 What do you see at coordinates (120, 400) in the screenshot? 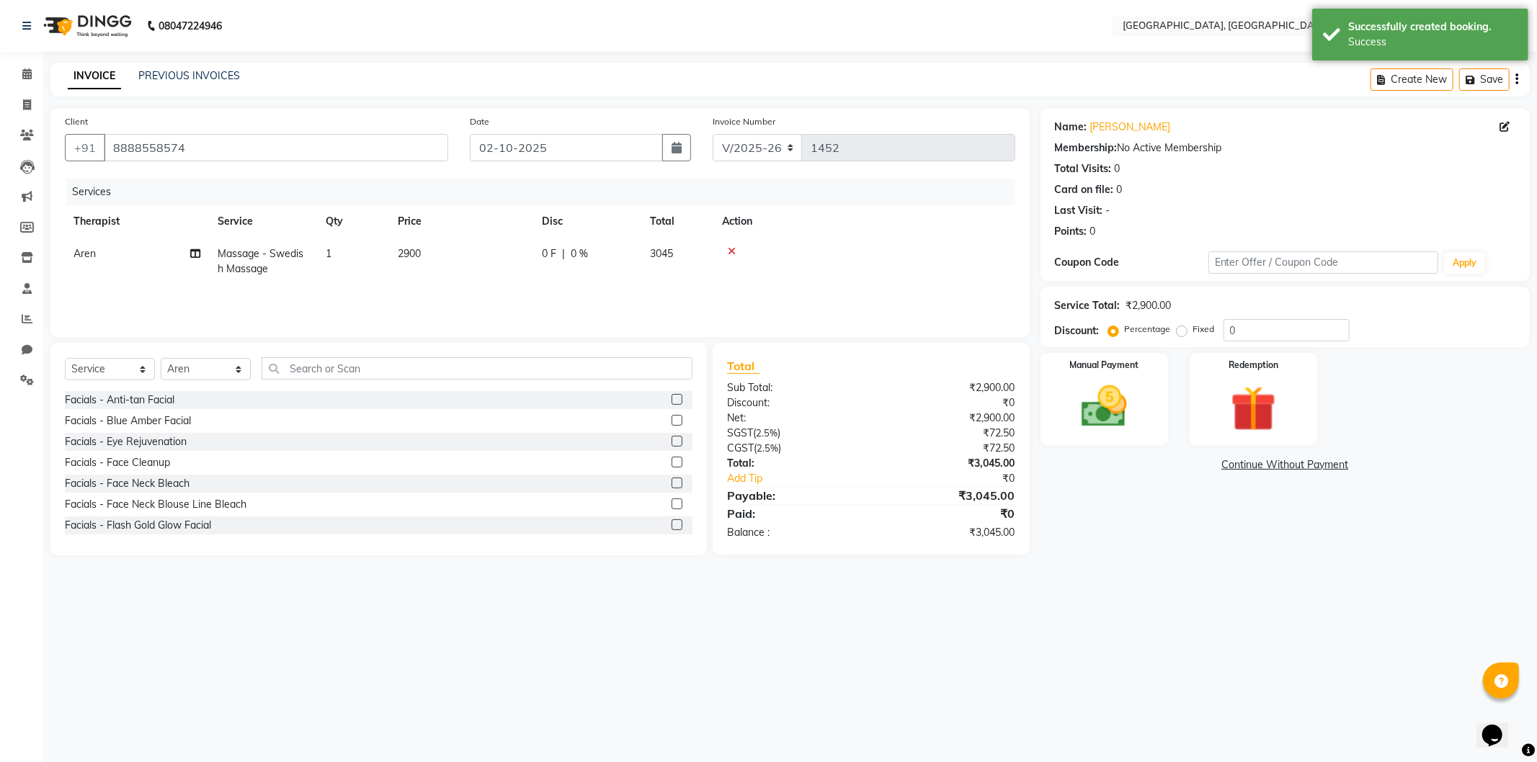
I see `div: Facials - Anti-tan Facial` at bounding box center [120, 400].